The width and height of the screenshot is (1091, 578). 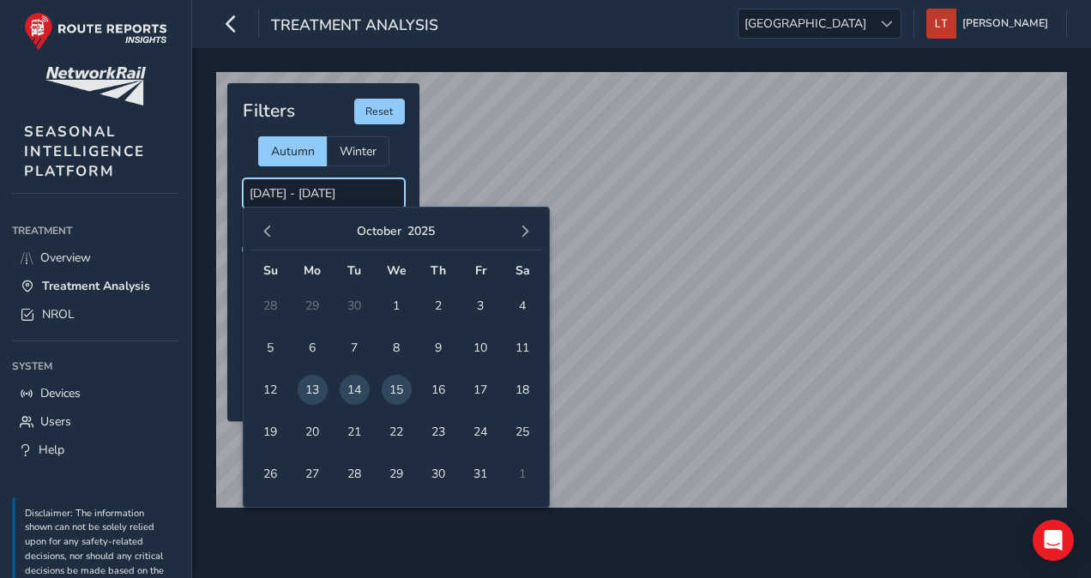 I want to click on span: 23, so click(x=438, y=431).